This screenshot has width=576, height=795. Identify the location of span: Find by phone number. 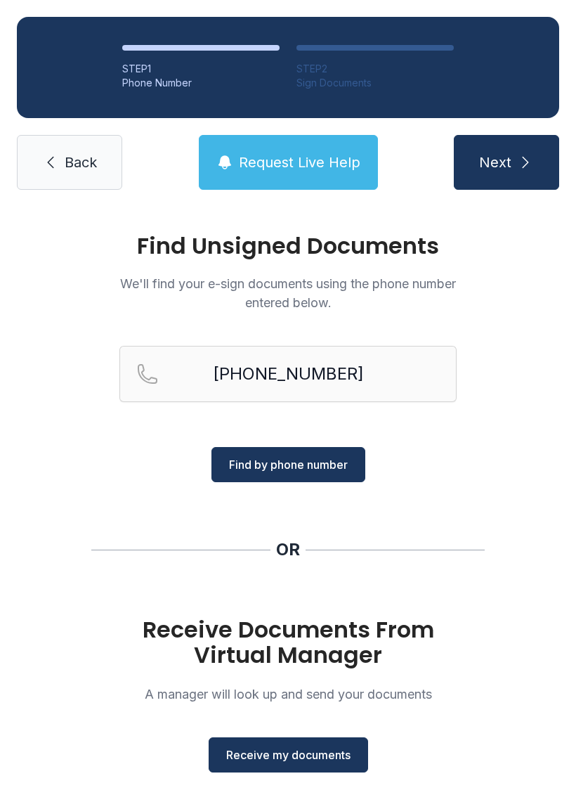
(288, 464).